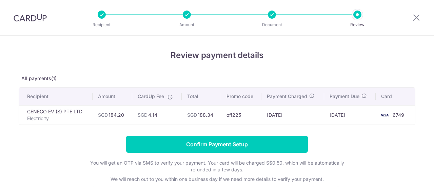 The height and width of the screenshot is (187, 434). What do you see at coordinates (398, 114) in the screenshot?
I see `span: 6749` at bounding box center [398, 114].